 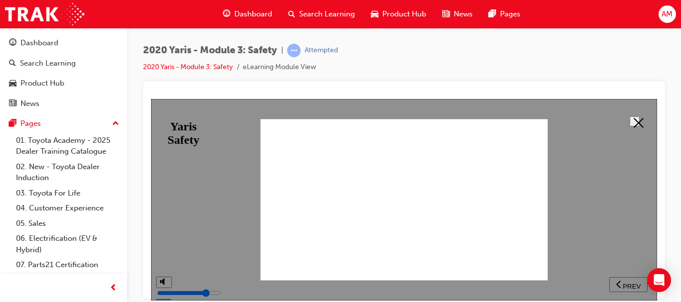 I want to click on a: 04. Customer Experience, so click(x=67, y=208).